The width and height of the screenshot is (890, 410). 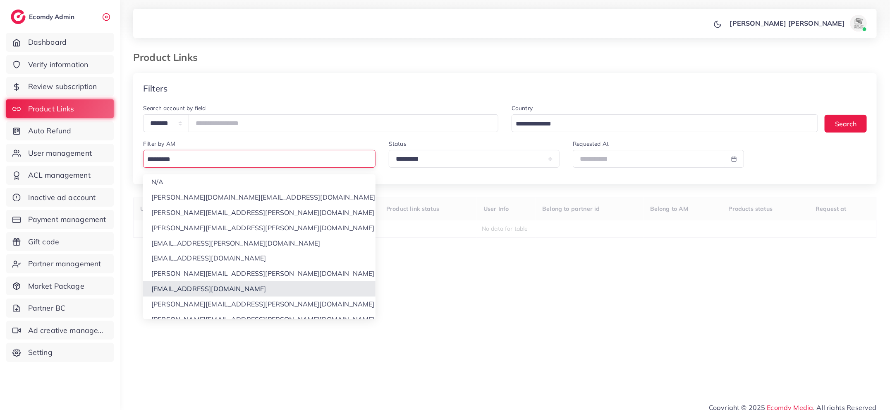 I want to click on span: Market Package, so click(x=56, y=286).